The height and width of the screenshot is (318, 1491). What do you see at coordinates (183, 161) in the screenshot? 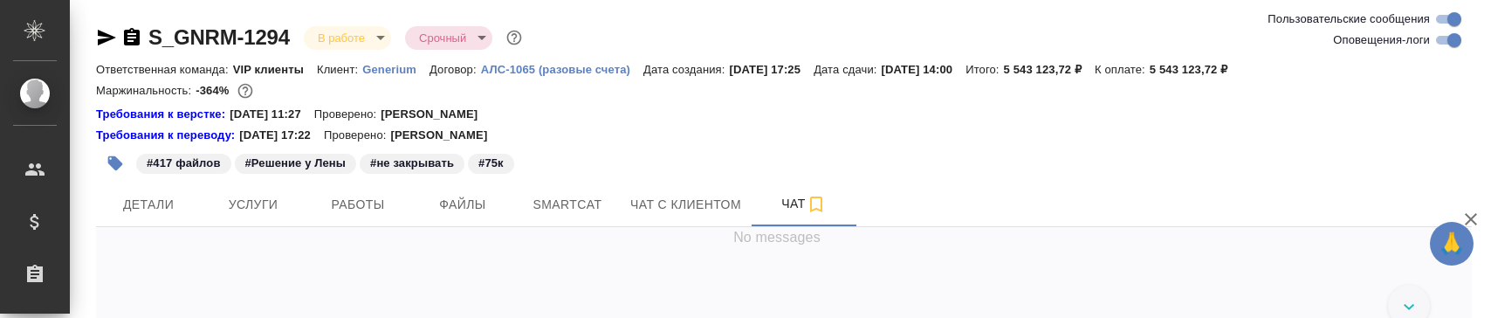
I see `span: 417 файлов` at bounding box center [183, 161].